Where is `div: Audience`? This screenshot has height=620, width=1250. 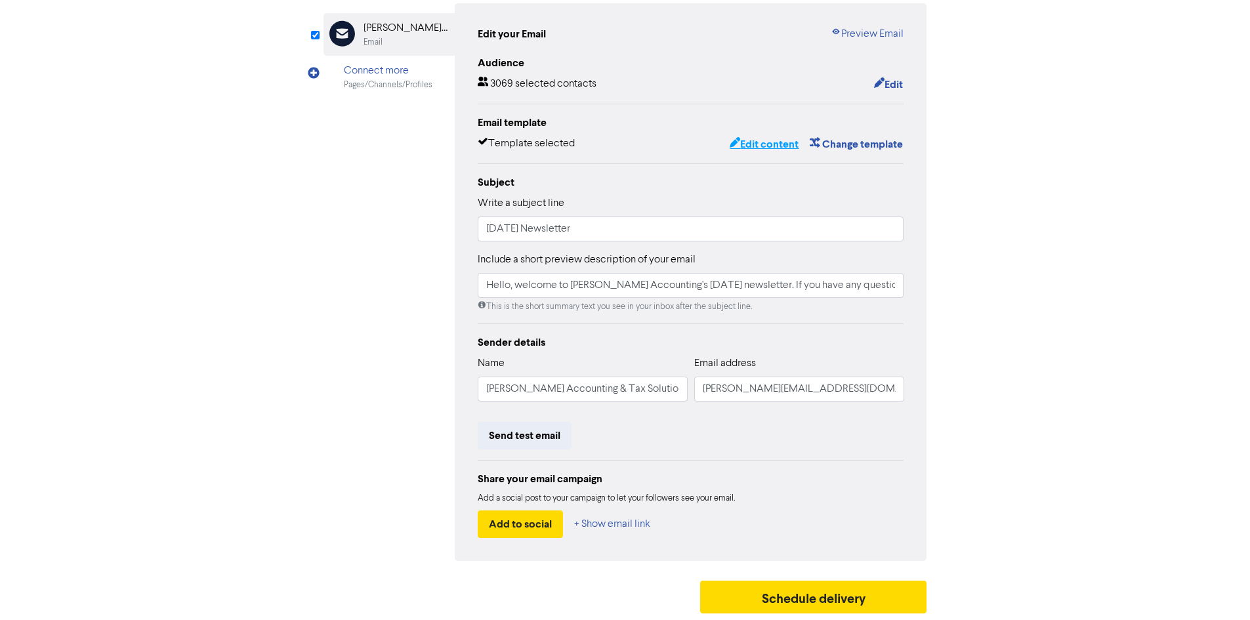 div: Audience is located at coordinates (691, 63).